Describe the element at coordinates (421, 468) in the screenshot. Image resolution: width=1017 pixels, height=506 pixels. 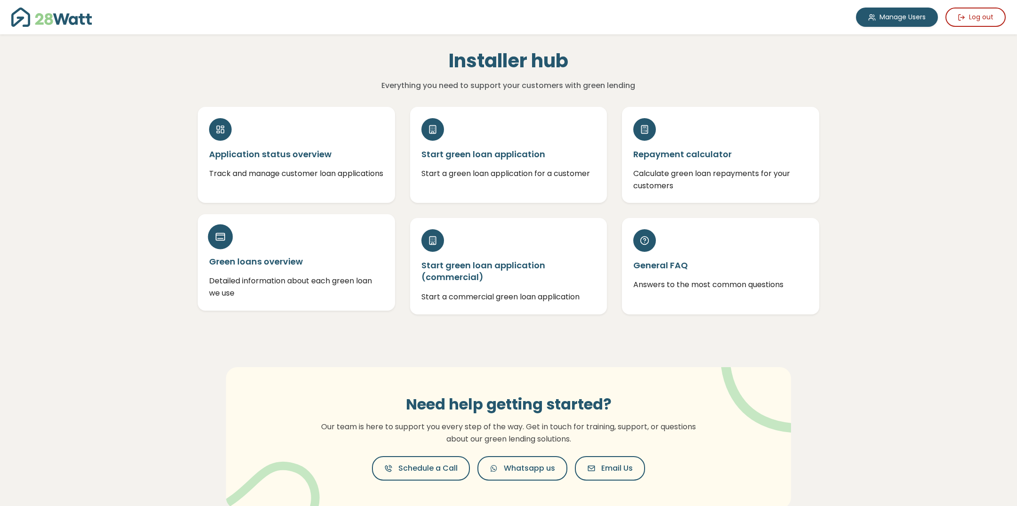
I see `button: Schedule a Call` at that location.